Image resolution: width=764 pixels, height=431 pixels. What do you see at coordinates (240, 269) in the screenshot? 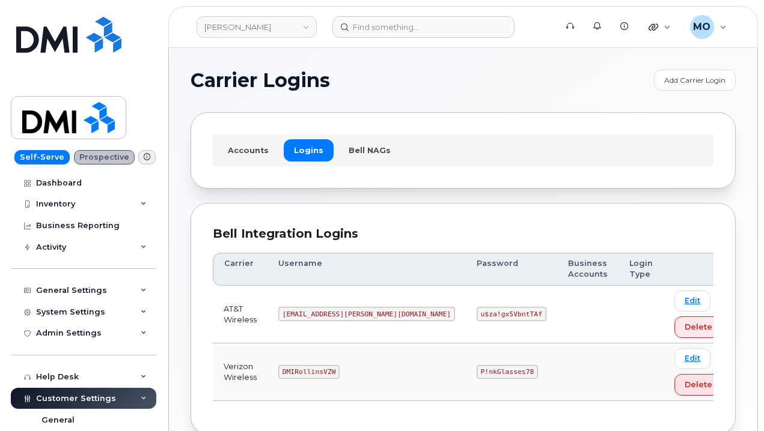
I see `th: Carrier` at bounding box center [240, 269].